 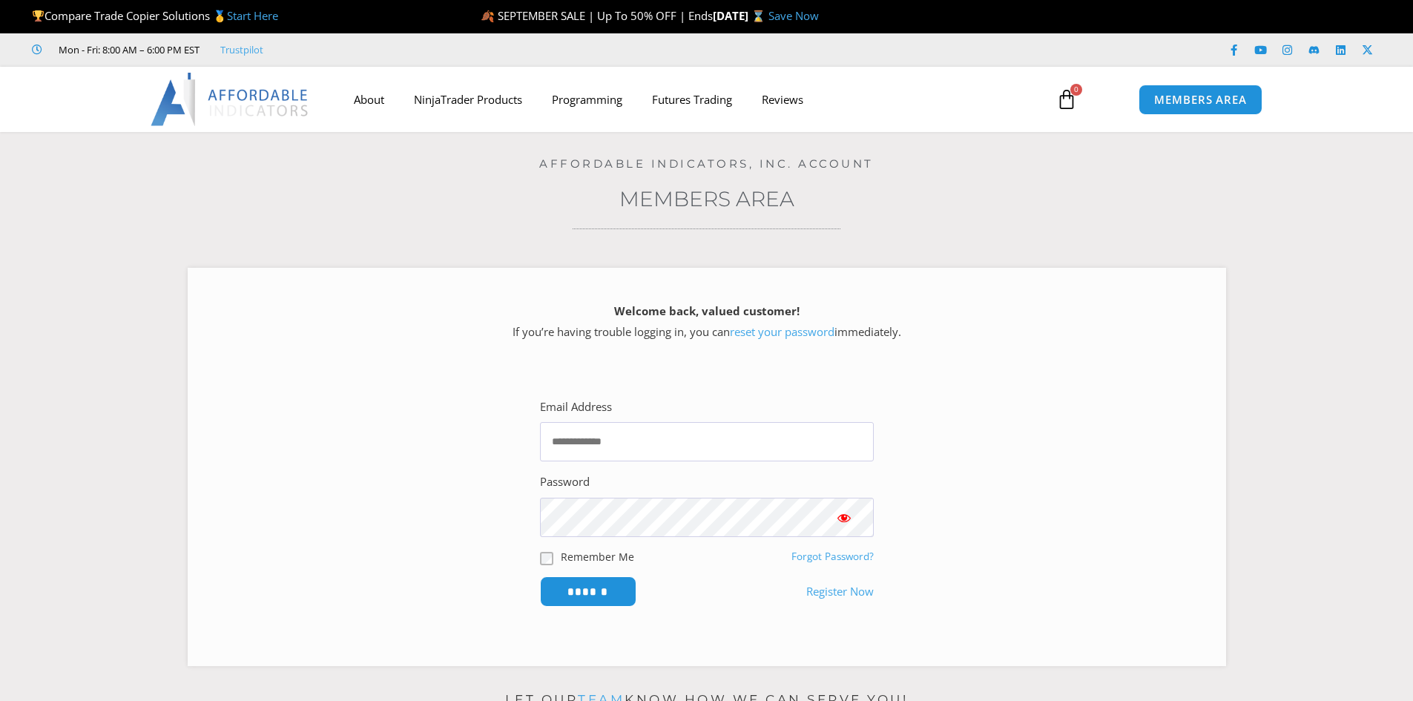 What do you see at coordinates (840, 592) in the screenshot?
I see `a: Register Now` at bounding box center [840, 592].